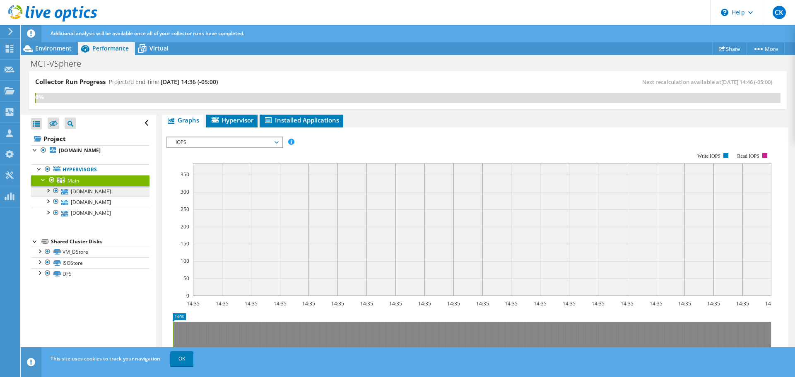  What do you see at coordinates (185, 243) in the screenshot?
I see `text: 150` at bounding box center [185, 243].